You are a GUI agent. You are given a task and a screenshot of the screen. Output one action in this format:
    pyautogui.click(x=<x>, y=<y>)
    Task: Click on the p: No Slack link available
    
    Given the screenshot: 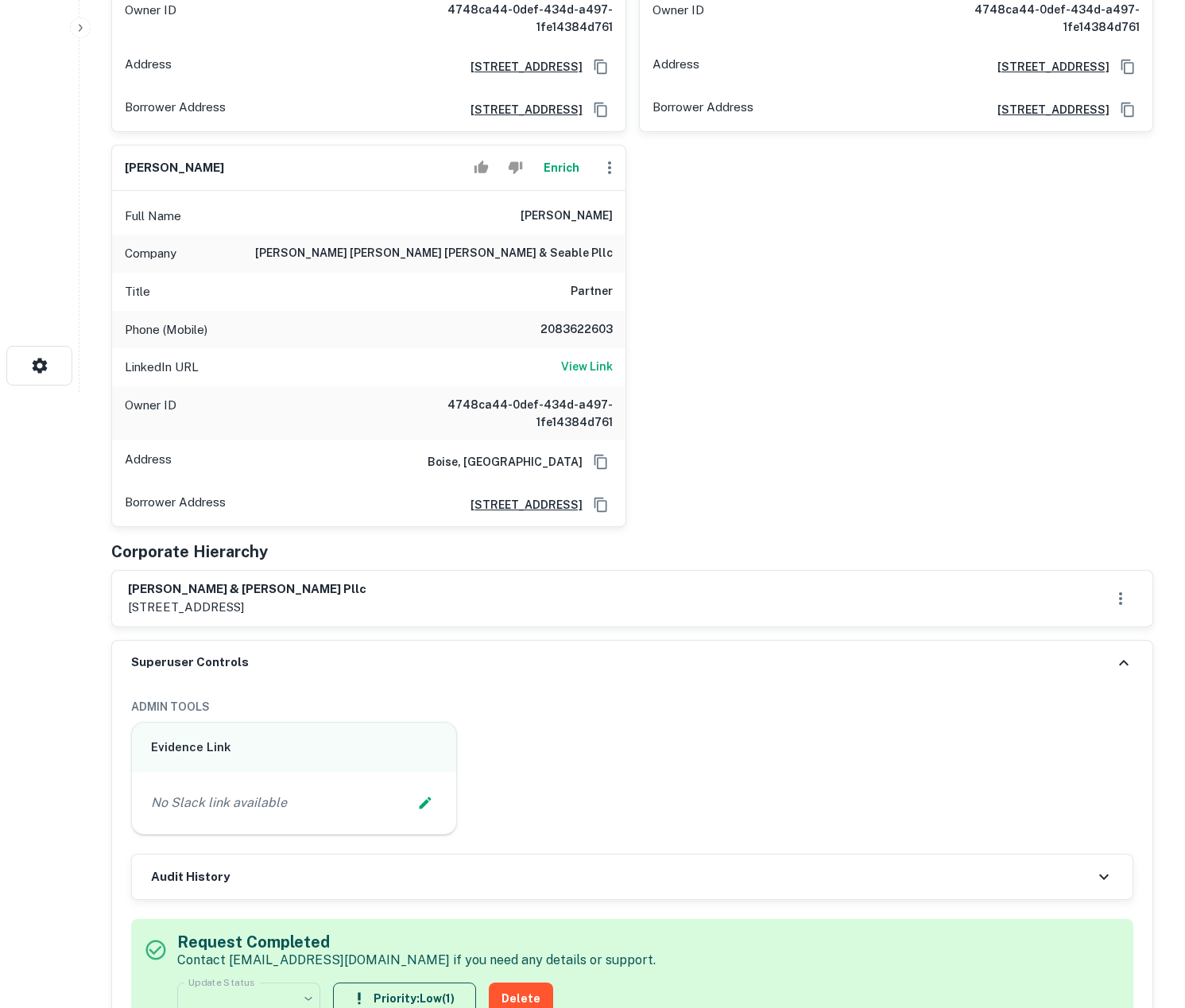 What is the action you would take?
    pyautogui.click(x=219, y=803)
    